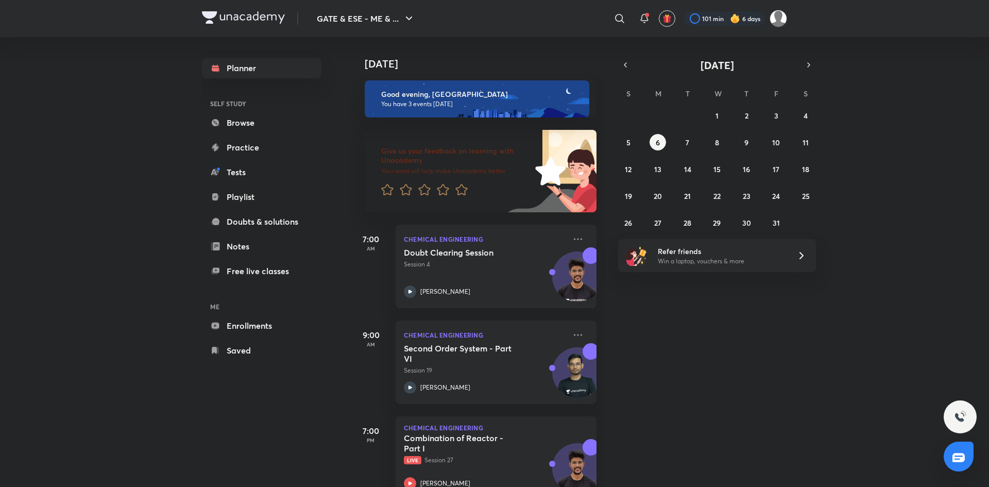 The height and width of the screenshot is (487, 989). Describe the element at coordinates (806, 115) in the screenshot. I see `button: October 4, 2025` at that location.